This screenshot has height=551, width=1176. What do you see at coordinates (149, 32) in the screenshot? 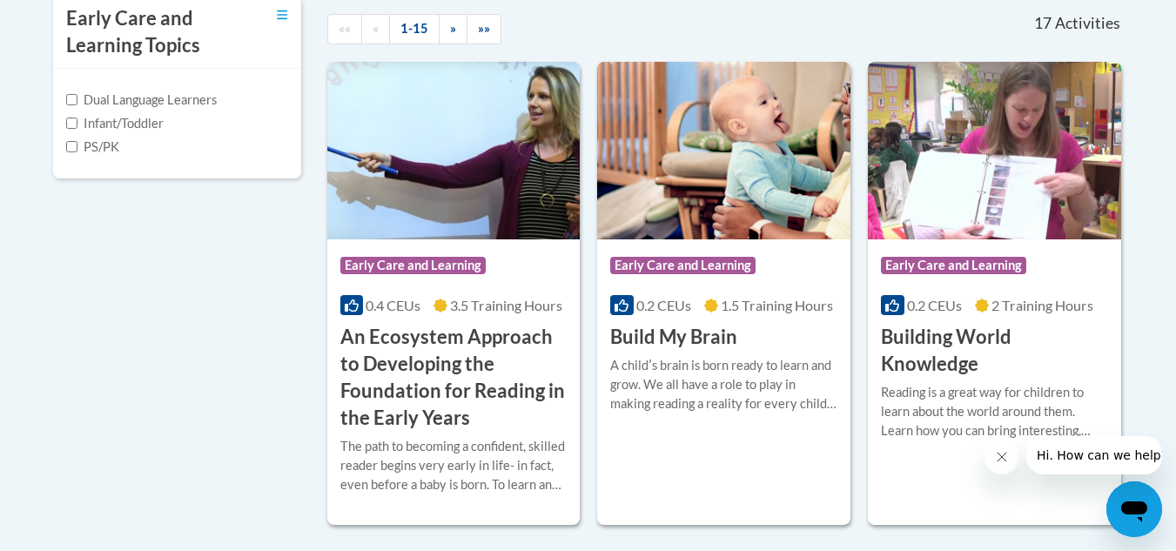
I see `h3: Early Care and Learning Topics` at bounding box center [149, 32].